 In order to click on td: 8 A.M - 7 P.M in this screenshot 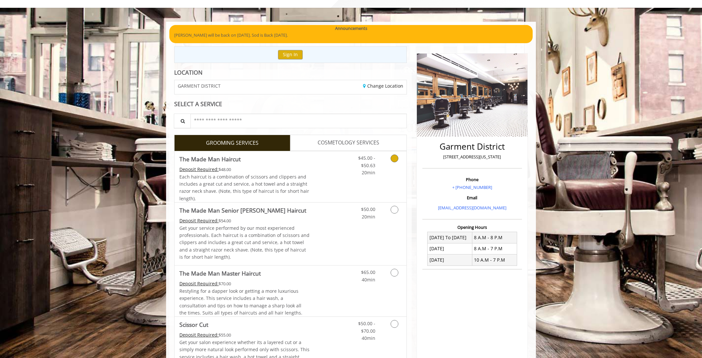, I will do `click(494, 248)`.